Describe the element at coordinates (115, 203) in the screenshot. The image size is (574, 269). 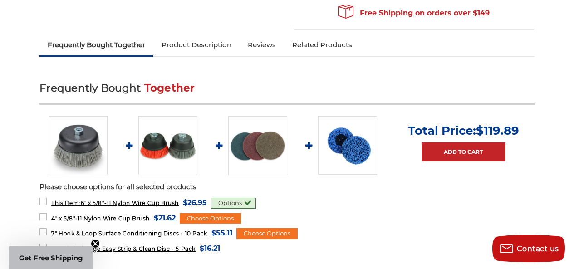
I see `span: 6" x 5/8"-11 Nylon Wire Cup Brush` at that location.